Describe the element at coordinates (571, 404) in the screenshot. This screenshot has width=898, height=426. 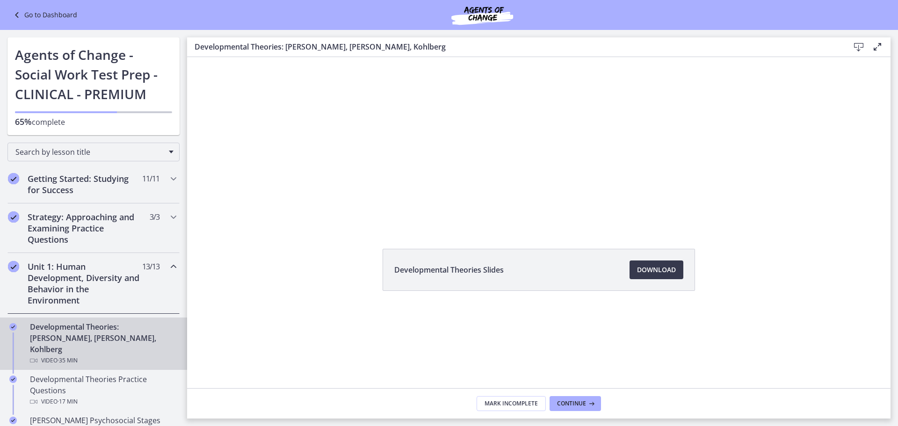
I see `span: Continue` at that location.